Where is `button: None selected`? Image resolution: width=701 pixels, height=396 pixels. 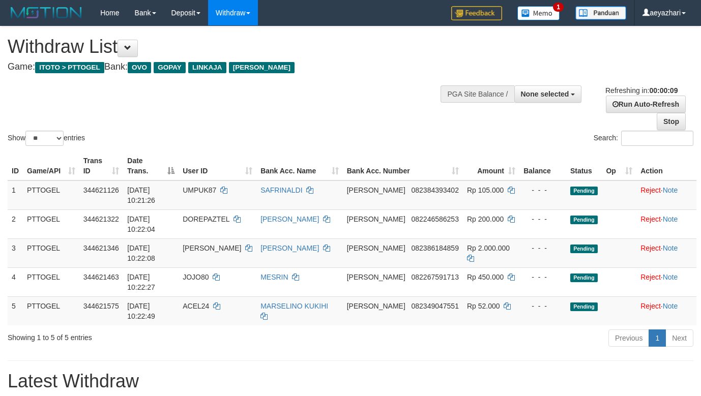
button: None selected is located at coordinates (548, 94).